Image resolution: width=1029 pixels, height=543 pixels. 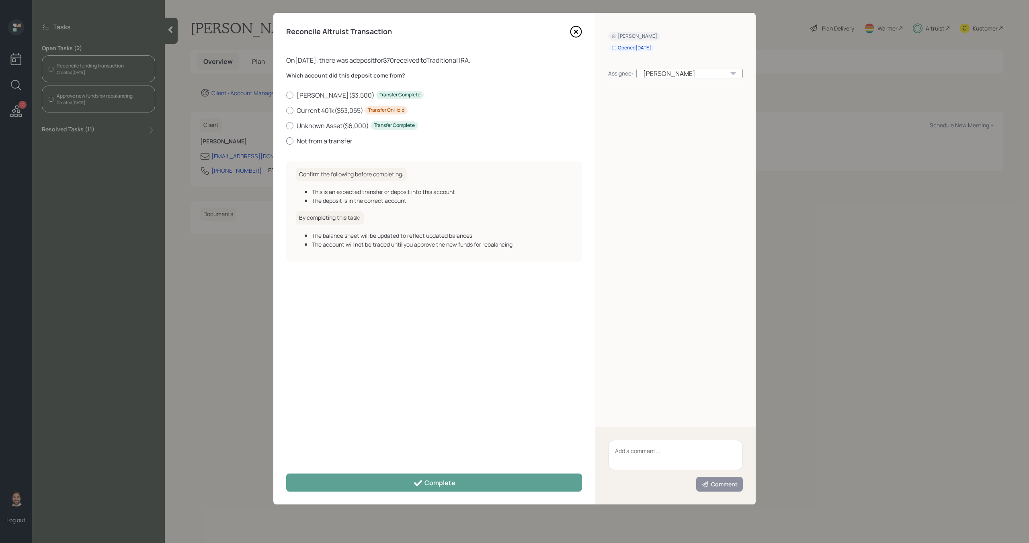 I want to click on label: Unknown Asset ( $6,000 ), so click(x=434, y=126).